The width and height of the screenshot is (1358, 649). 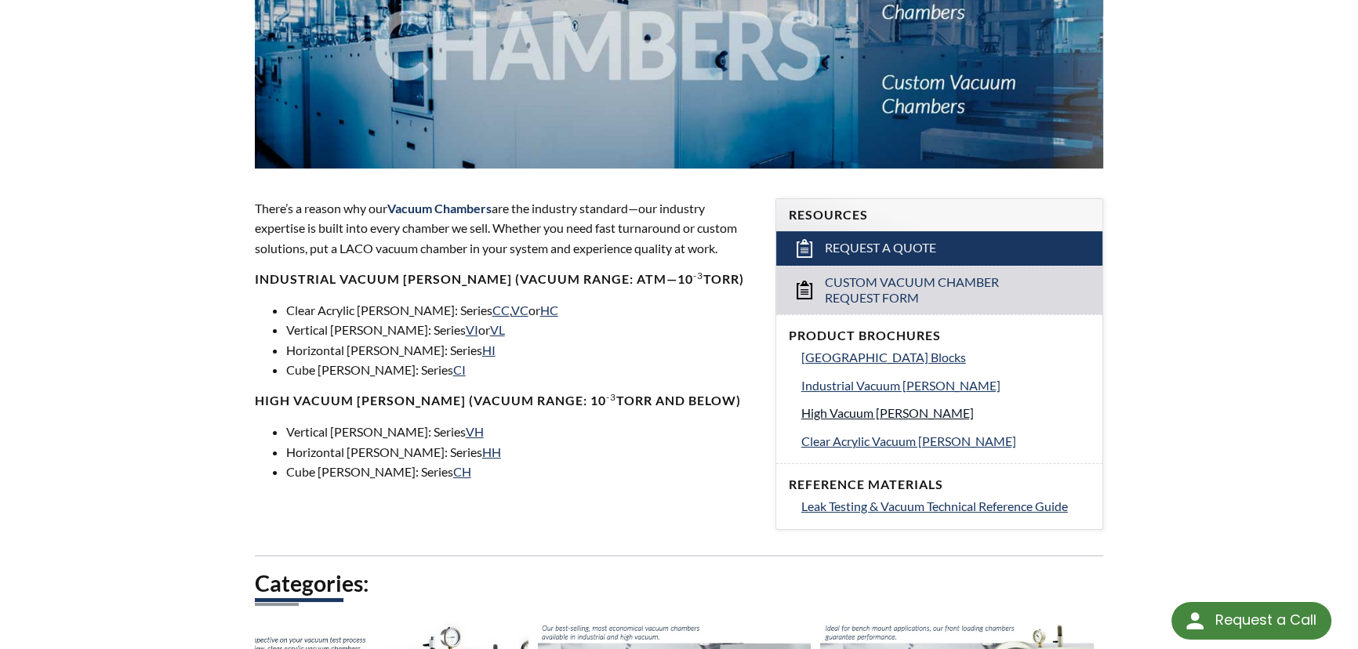 What do you see at coordinates (506, 228) in the screenshot?
I see `p: There’s a reason why our are the industry standard—our industry expertise is built into every cha...` at bounding box center [506, 228].